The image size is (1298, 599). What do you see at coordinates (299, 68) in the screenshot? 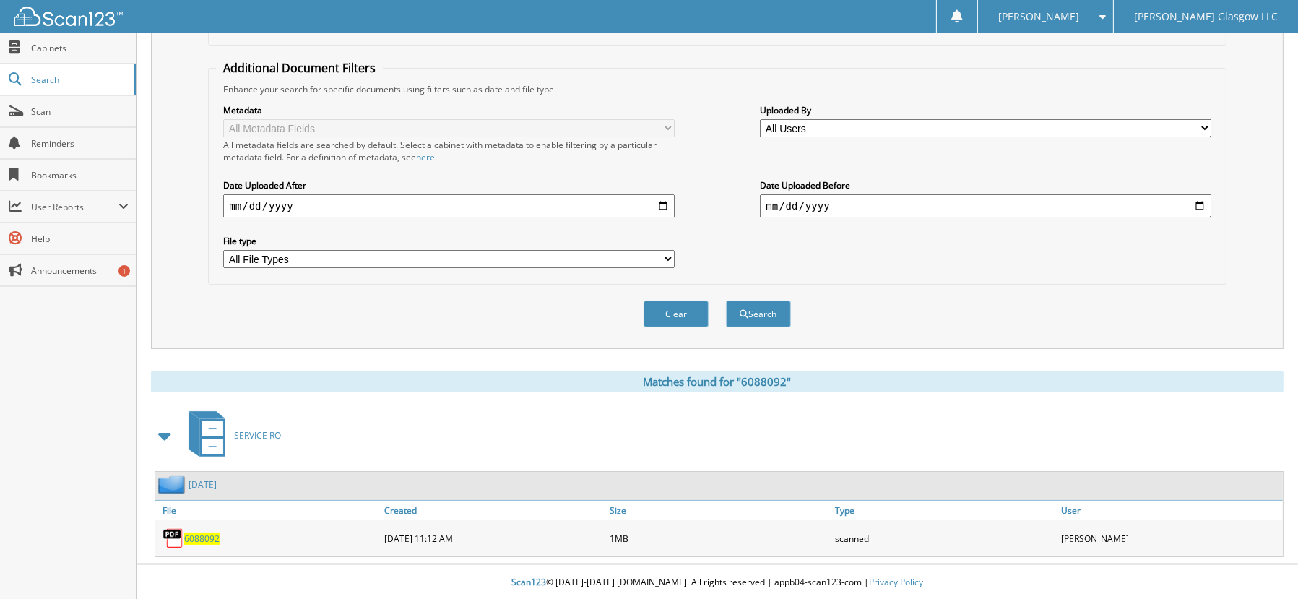
I see `legend: Additional Document Filters` at bounding box center [299, 68].